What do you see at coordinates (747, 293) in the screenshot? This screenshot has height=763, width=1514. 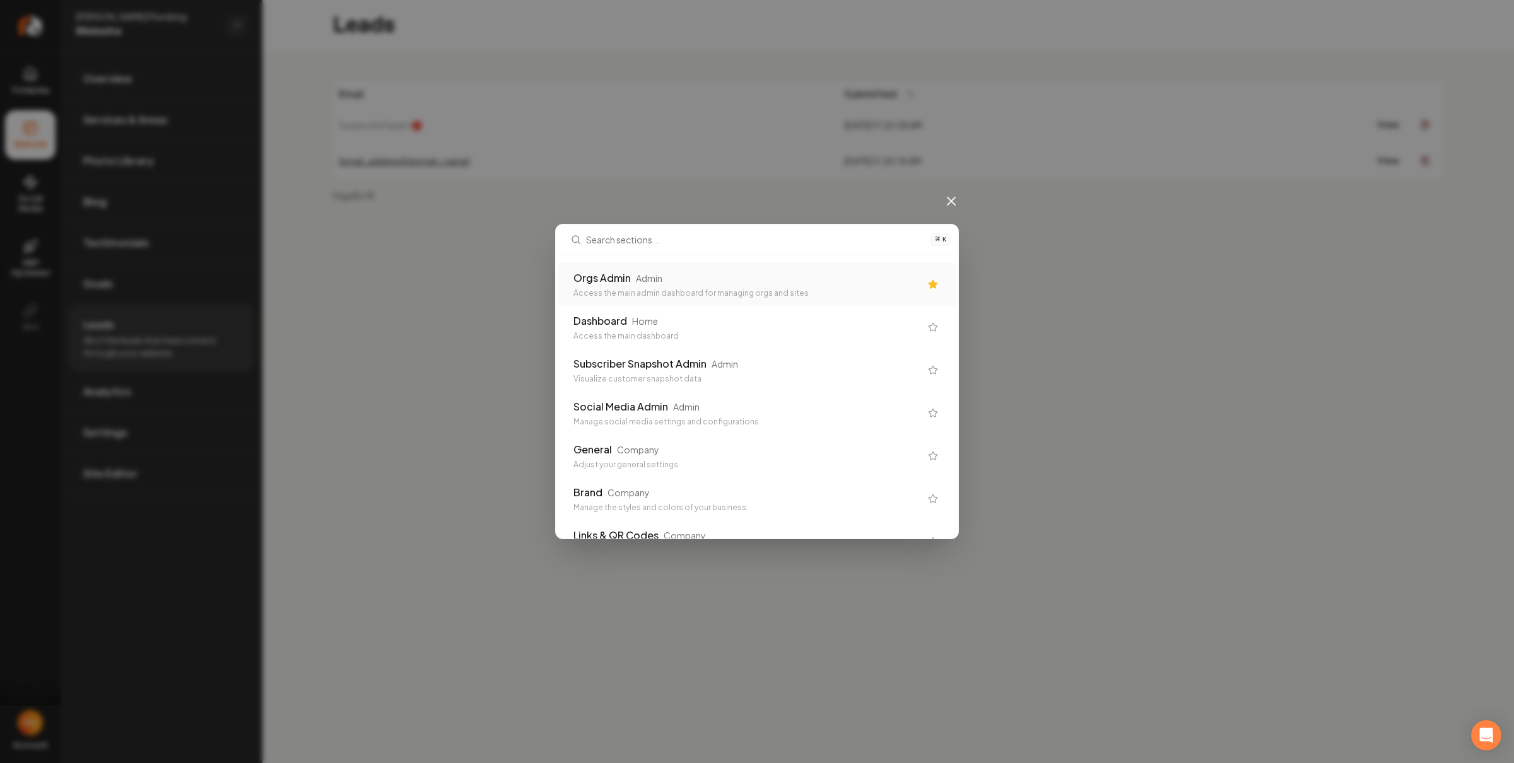 I see `div: Access the main admin dashboard for managing orgs and sites` at bounding box center [747, 293].